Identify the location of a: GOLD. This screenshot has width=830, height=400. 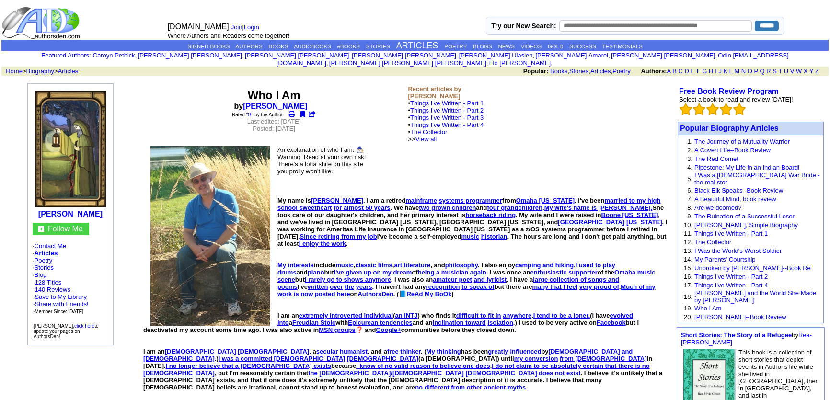
(555, 46).